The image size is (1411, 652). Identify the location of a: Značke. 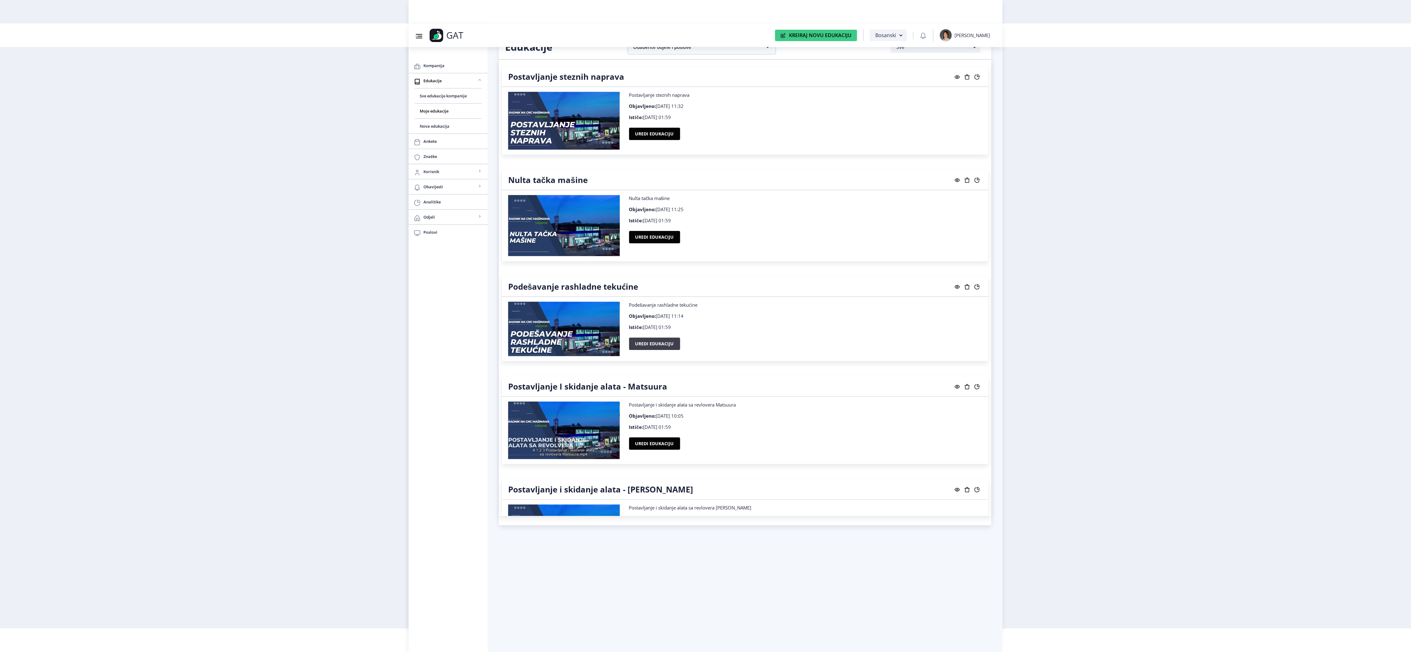
(448, 157).